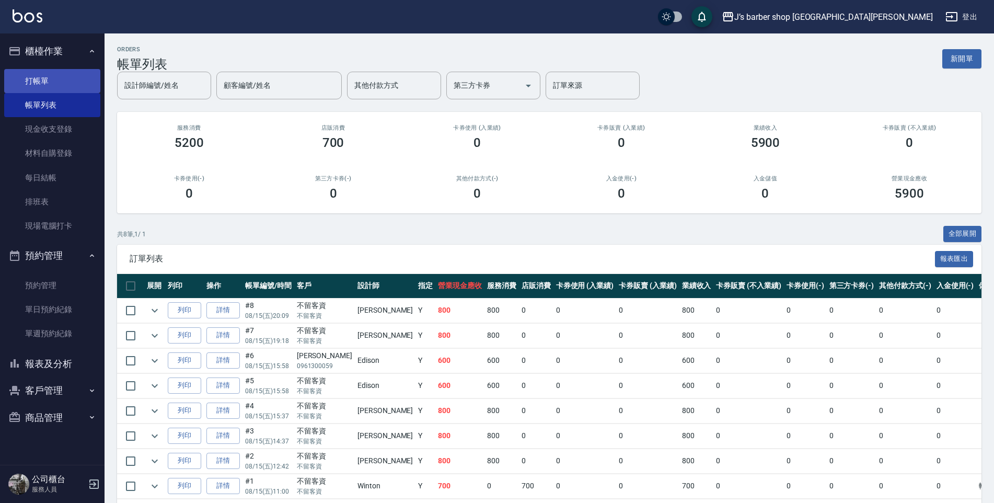 The image size is (994, 503). I want to click on td: #6, so click(268, 360).